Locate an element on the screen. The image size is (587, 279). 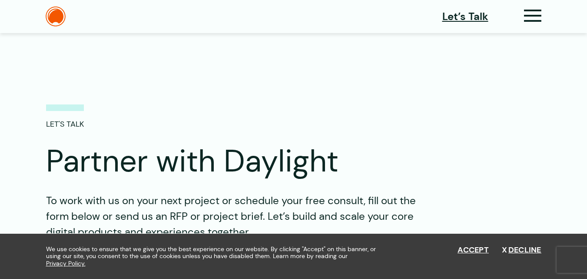
span: Let’s Talk is located at coordinates (466, 17).